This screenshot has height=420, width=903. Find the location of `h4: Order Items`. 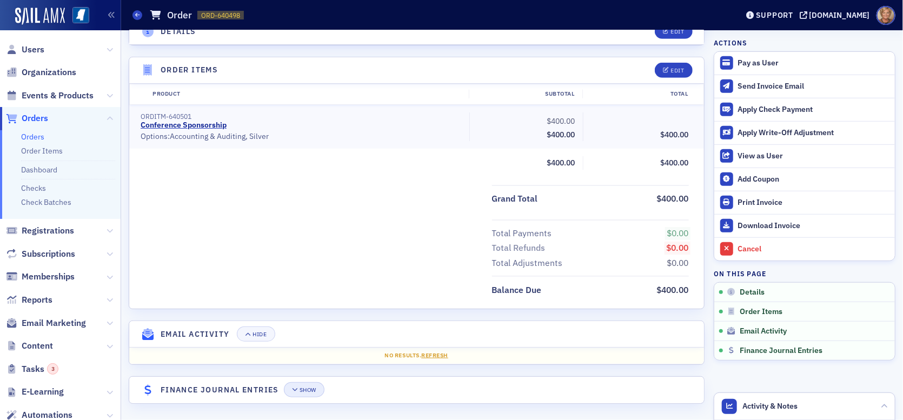

h4: Order Items is located at coordinates (189, 70).